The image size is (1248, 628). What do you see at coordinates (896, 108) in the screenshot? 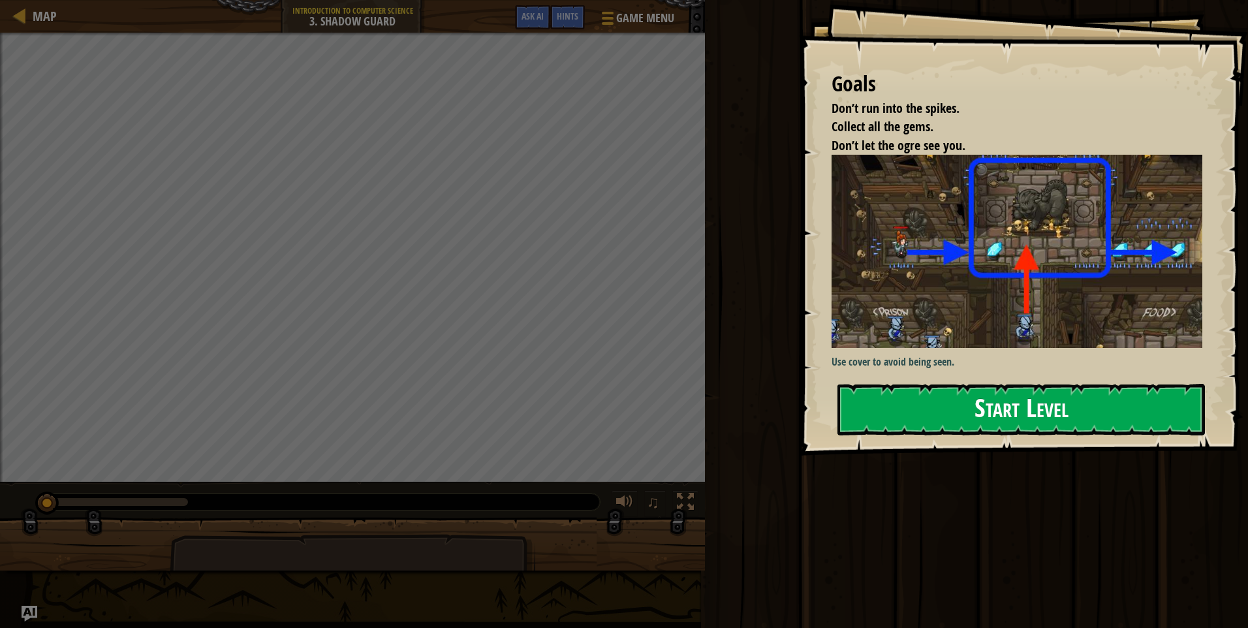
I see `span: Don’t run into the spikes.` at bounding box center [896, 108].